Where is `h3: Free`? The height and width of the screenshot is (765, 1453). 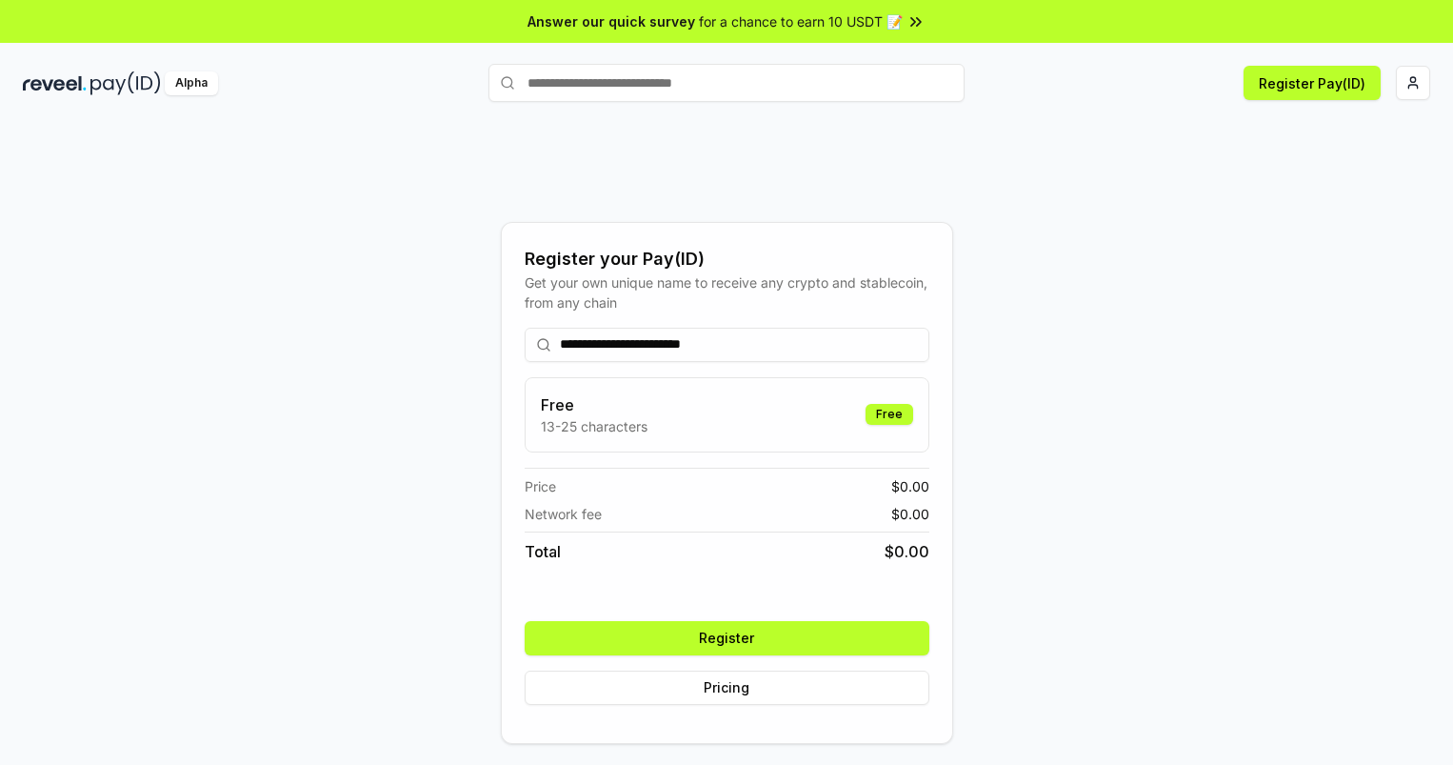
h3: Free is located at coordinates (594, 405).